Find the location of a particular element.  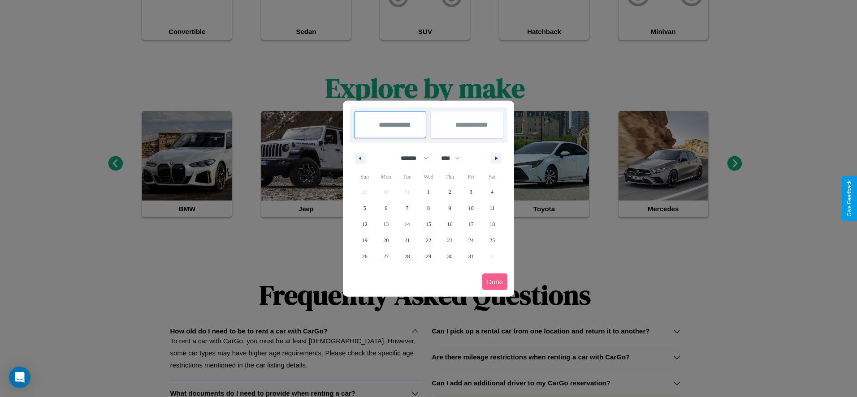

button: 7 is located at coordinates (407, 208).